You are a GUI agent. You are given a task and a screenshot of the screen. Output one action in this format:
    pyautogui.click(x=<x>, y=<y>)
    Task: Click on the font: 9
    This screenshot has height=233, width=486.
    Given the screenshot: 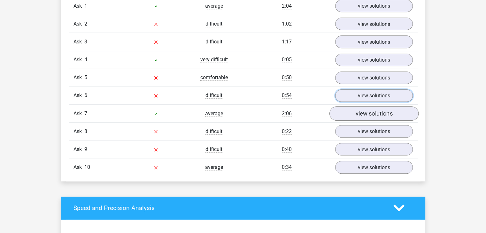 What is the action you would take?
    pyautogui.click(x=86, y=149)
    